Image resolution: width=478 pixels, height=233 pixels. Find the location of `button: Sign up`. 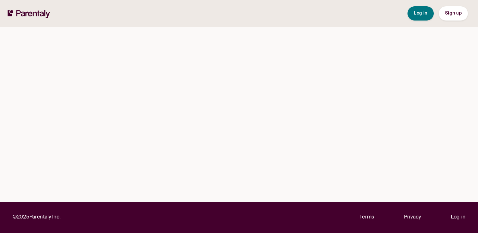

button: Sign up is located at coordinates (453, 13).